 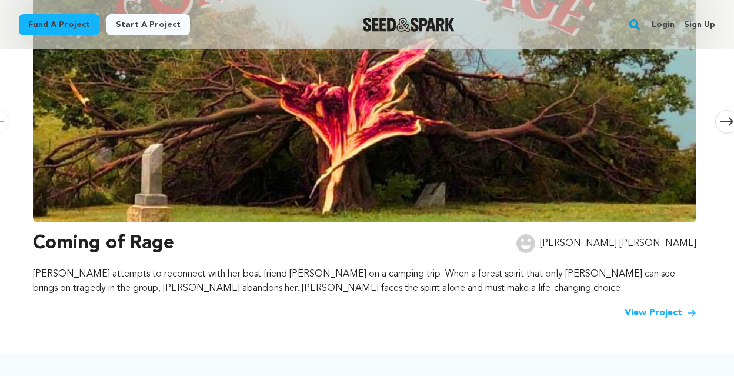 I want to click on a: Start a project, so click(x=148, y=25).